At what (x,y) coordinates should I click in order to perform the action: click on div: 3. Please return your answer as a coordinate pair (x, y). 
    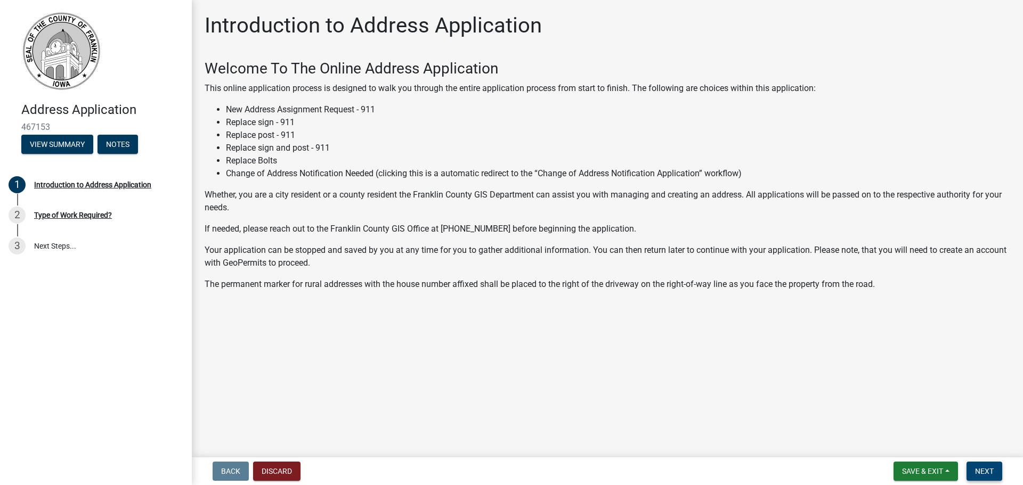
    Looking at the image, I should click on (17, 246).